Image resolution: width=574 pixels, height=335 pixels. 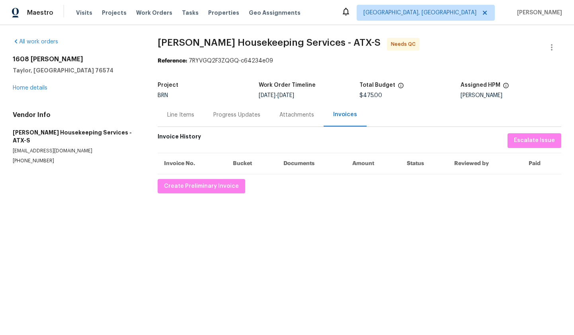 What do you see at coordinates (224, 13) in the screenshot?
I see `span: Properties` at bounding box center [224, 13].